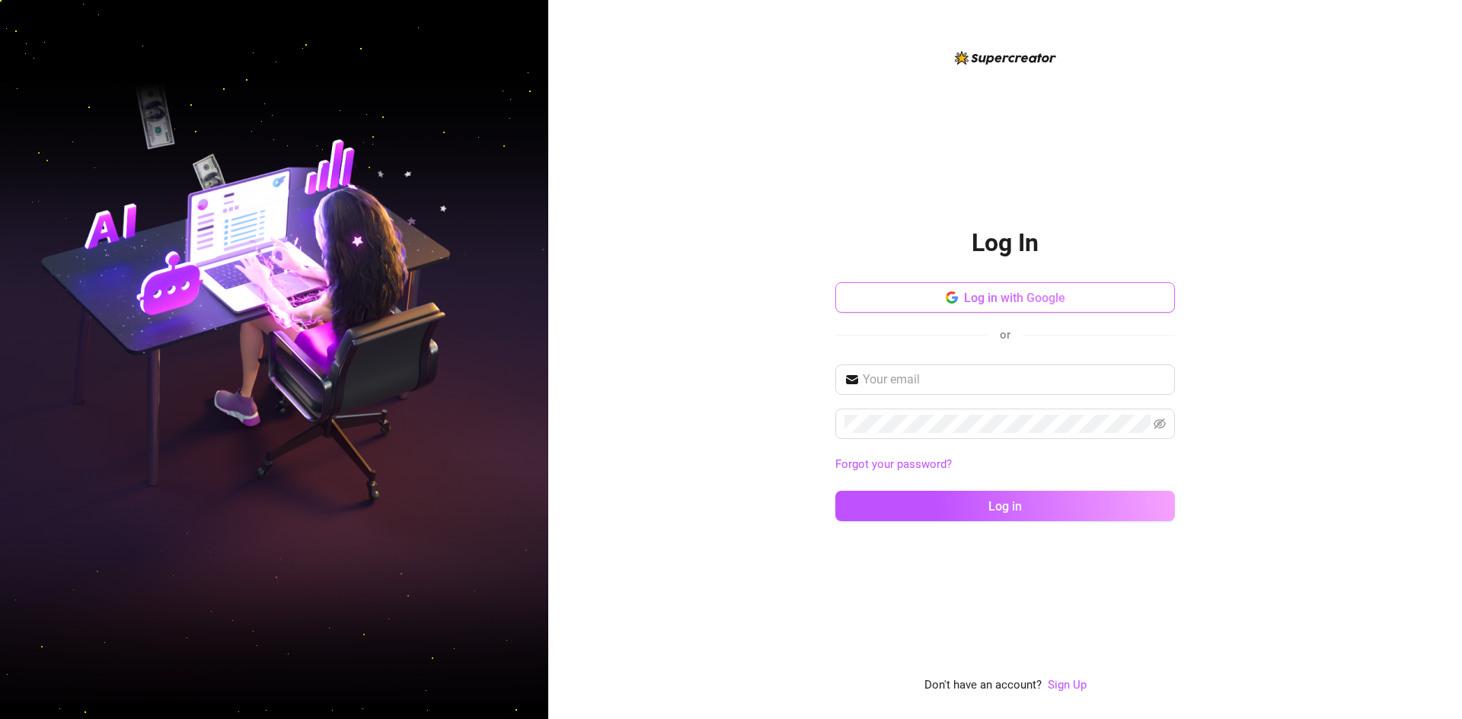 This screenshot has width=1462, height=719. I want to click on span: Log in with Google, so click(1014, 298).